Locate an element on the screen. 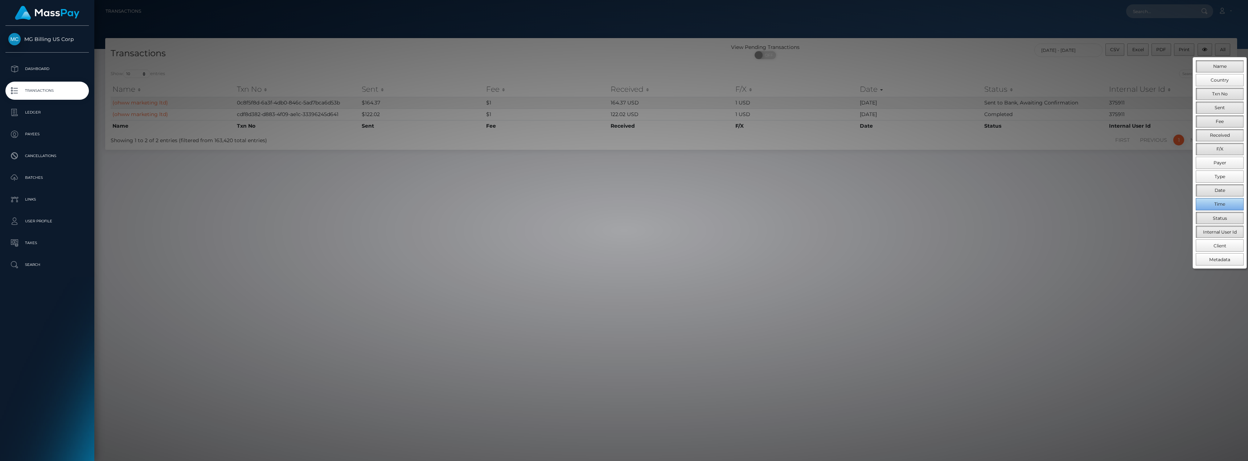 The image size is (1248, 461). button: Metadata is located at coordinates (1220, 259).